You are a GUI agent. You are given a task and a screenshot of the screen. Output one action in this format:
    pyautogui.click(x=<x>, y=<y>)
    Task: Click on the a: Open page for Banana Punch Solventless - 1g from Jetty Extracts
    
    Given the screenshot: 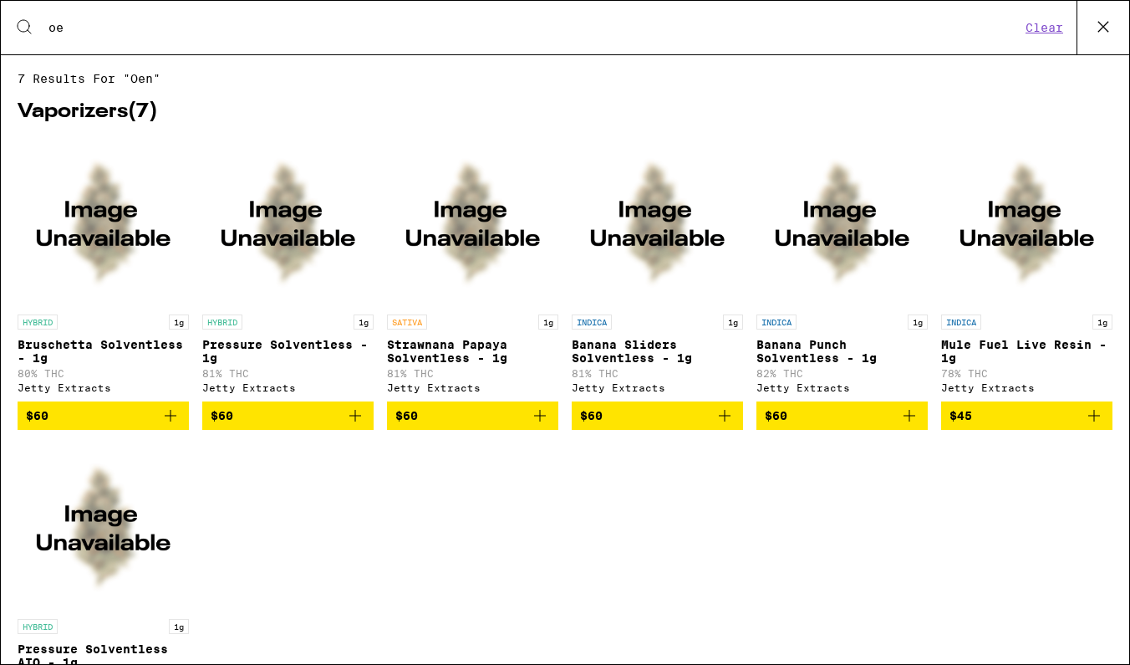 What is the action you would take?
    pyautogui.click(x=842, y=270)
    